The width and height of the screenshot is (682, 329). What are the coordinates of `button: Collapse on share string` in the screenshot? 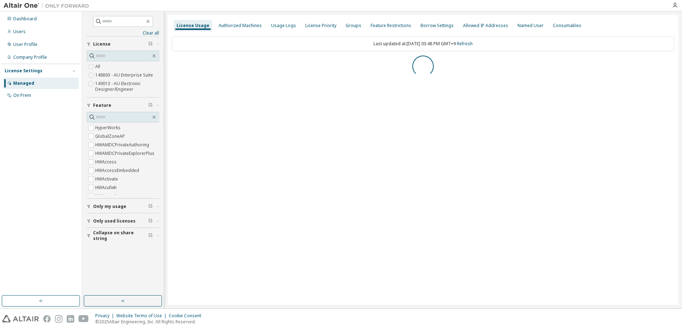 It's located at (123, 236).